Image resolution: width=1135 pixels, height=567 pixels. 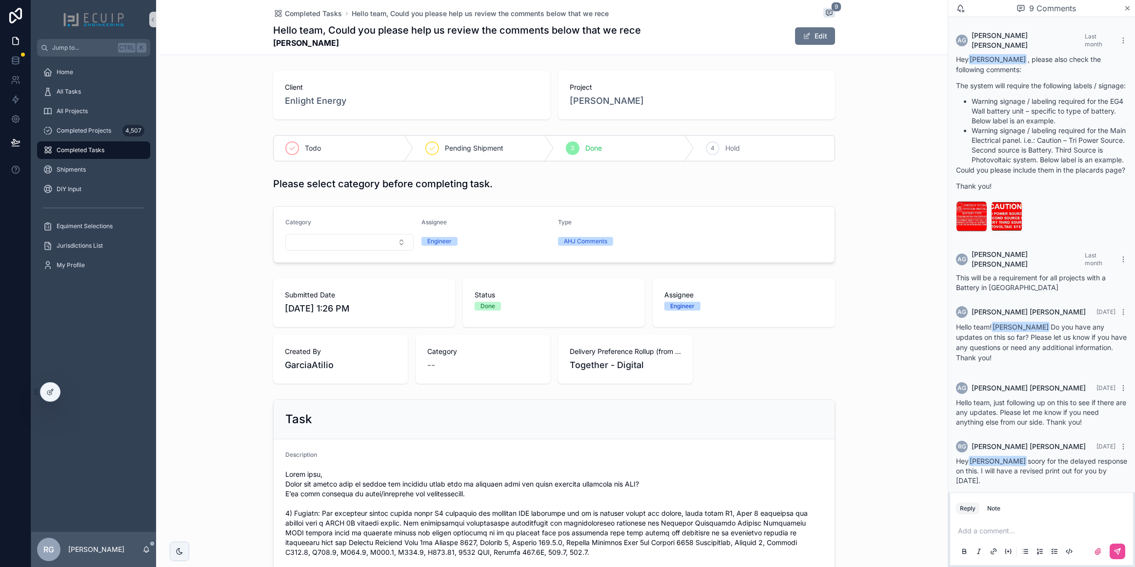 I want to click on span: Shipments, so click(x=71, y=170).